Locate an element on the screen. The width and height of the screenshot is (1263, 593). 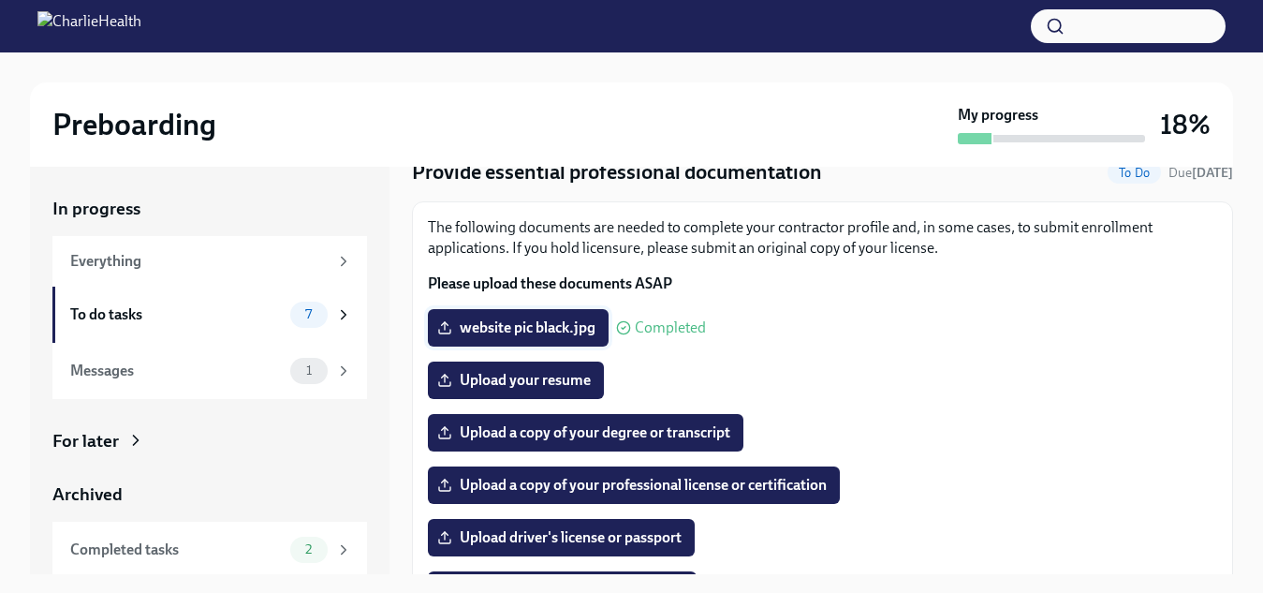
p: The following documents are needed to complete your contractor profile and, in some cases, to sub... is located at coordinates (822, 238).